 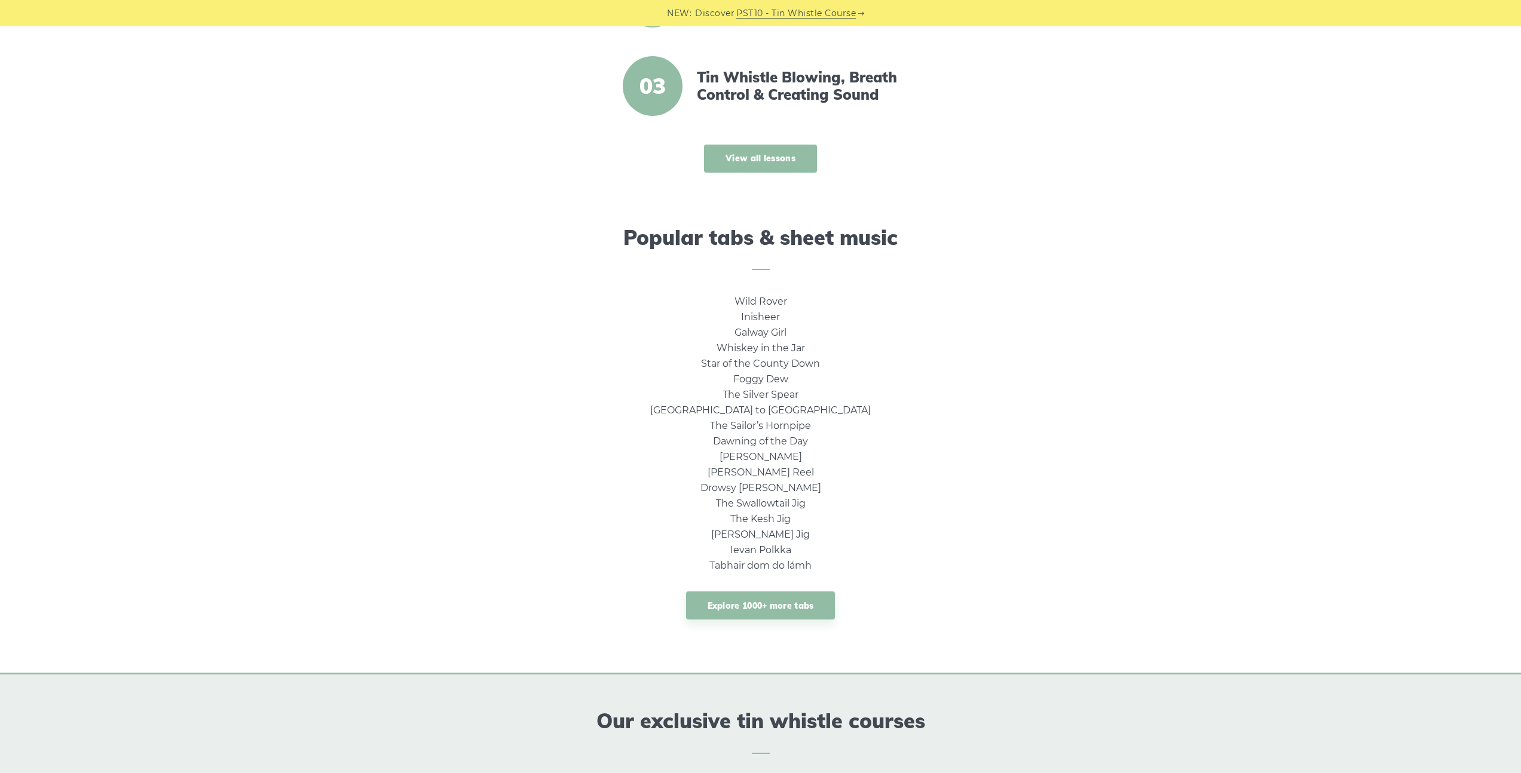 I want to click on a: Foggy Dew, so click(x=761, y=379).